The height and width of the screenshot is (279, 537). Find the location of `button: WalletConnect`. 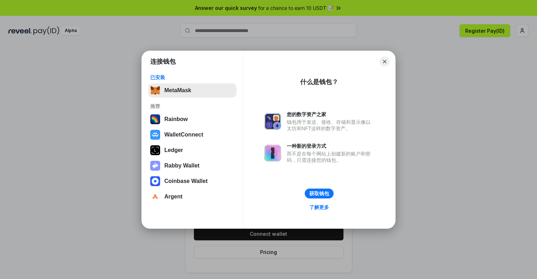

button: WalletConnect is located at coordinates (192, 135).